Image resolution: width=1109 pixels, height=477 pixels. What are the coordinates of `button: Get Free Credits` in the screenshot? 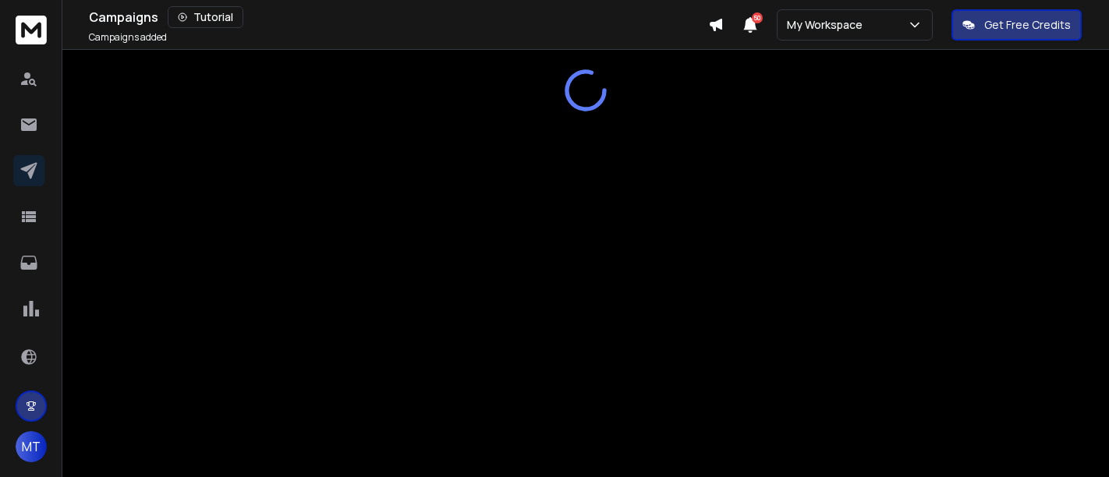 It's located at (1016, 25).